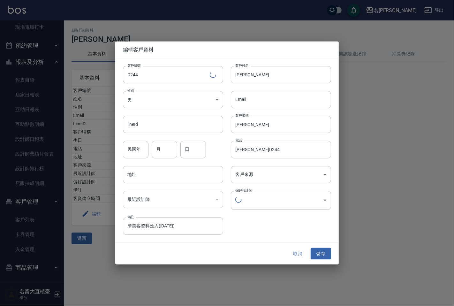 The width and height of the screenshot is (454, 306). What do you see at coordinates (242, 115) in the screenshot?
I see `label: 客戶暱稱` at bounding box center [242, 115].